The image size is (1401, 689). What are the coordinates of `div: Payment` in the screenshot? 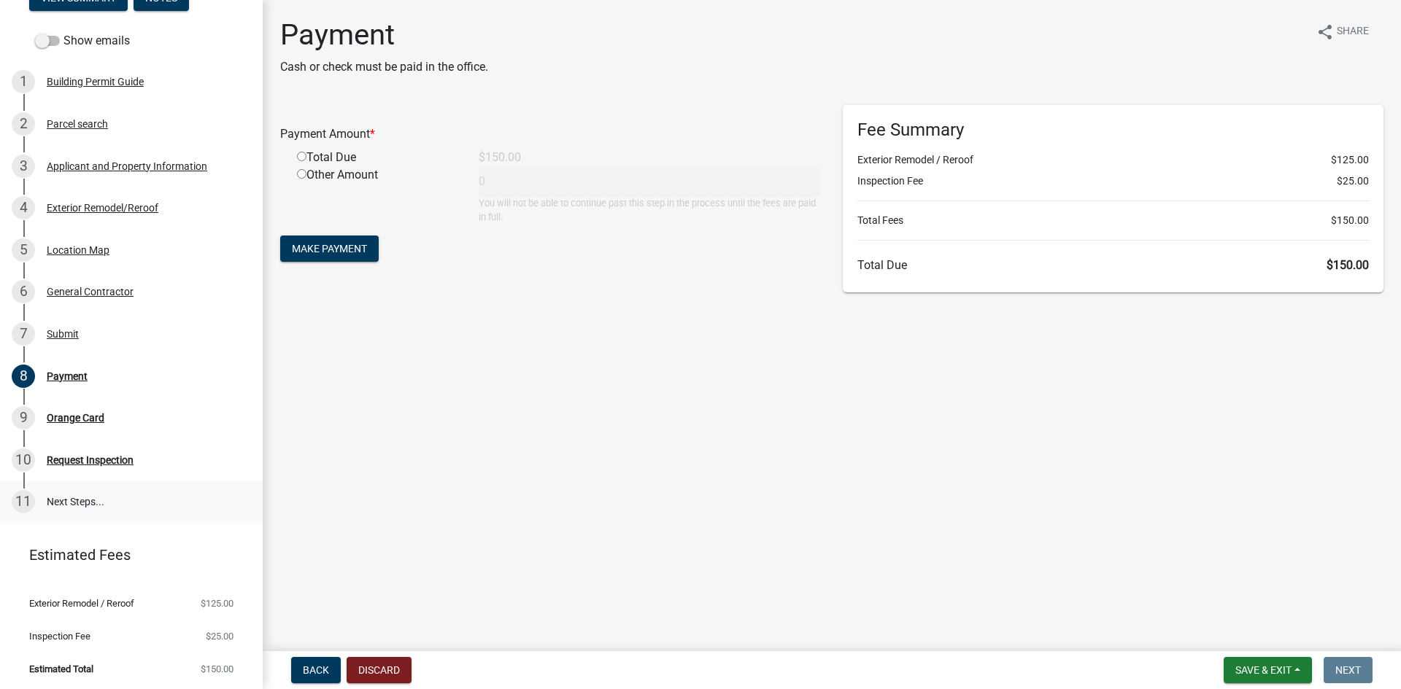 It's located at (67, 376).